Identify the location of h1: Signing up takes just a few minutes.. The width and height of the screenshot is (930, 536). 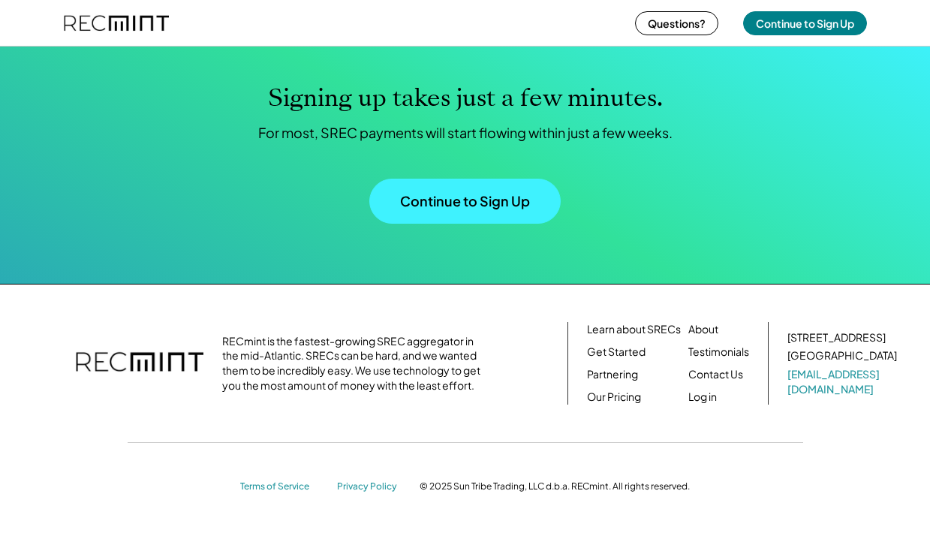
(465, 98).